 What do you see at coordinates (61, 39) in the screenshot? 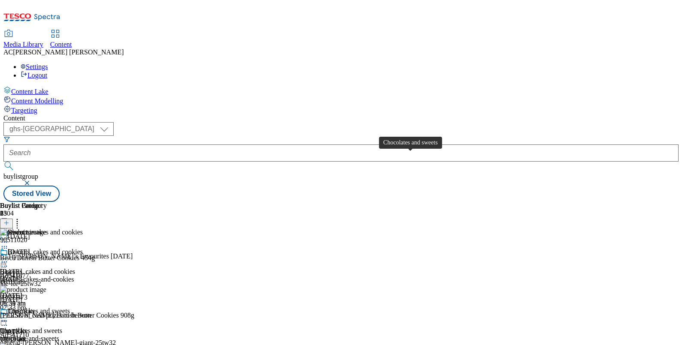
I see `a: Content` at bounding box center [61, 39].